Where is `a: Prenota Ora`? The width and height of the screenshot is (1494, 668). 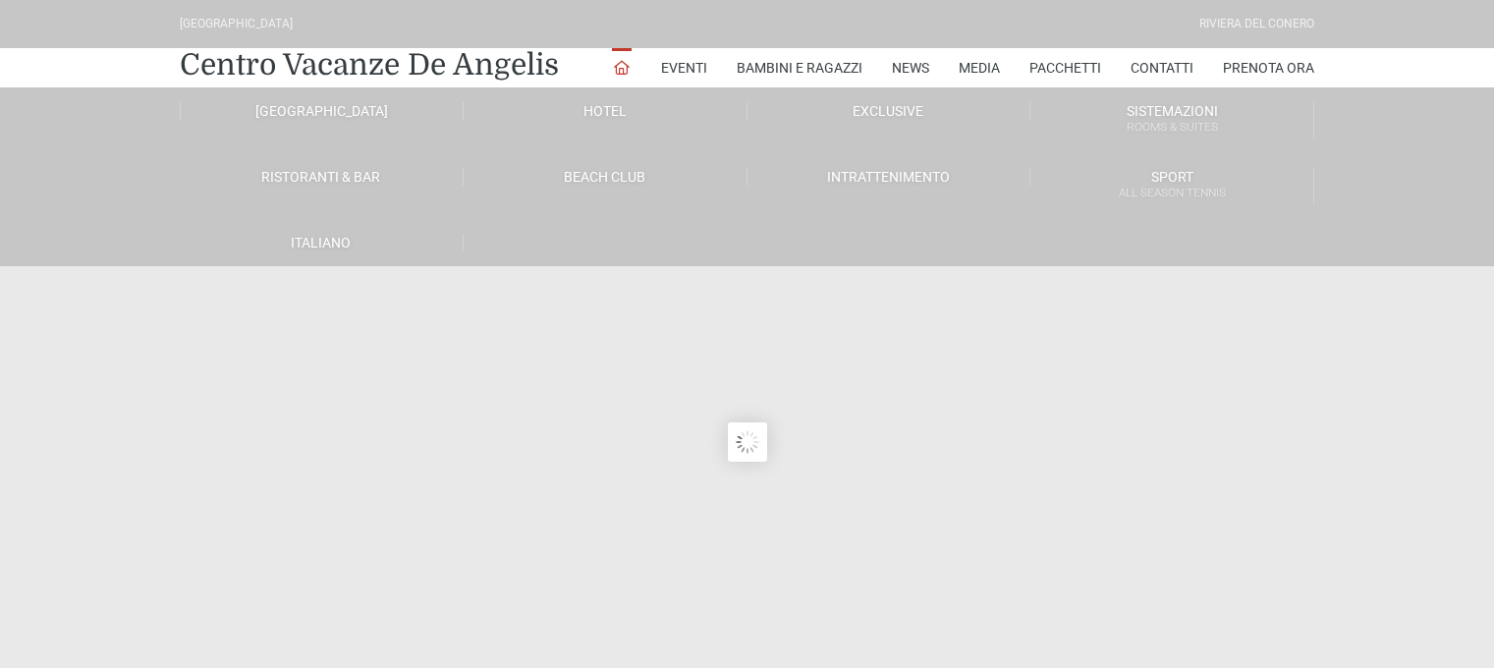
a: Prenota Ora is located at coordinates (1268, 68).